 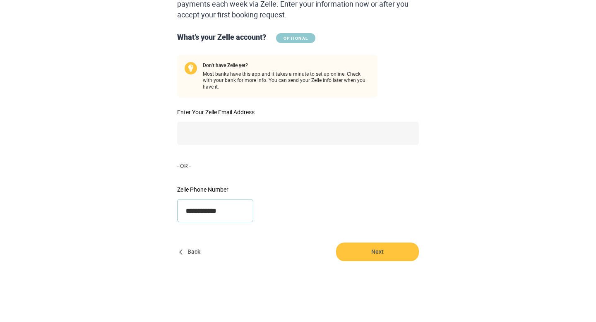 What do you see at coordinates (377, 252) in the screenshot?
I see `span: Next` at bounding box center [377, 252].